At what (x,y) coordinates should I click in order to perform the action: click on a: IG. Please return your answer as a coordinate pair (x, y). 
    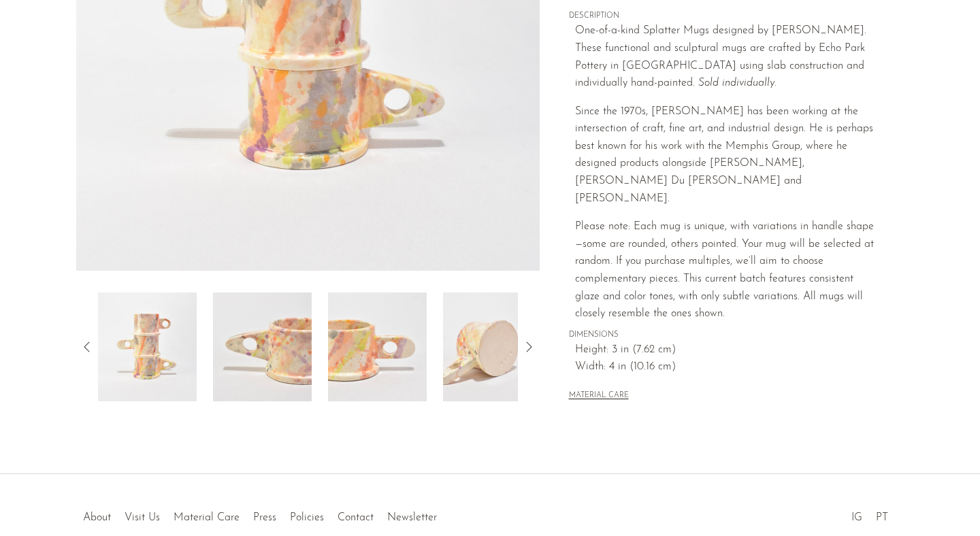
    Looking at the image, I should click on (857, 518).